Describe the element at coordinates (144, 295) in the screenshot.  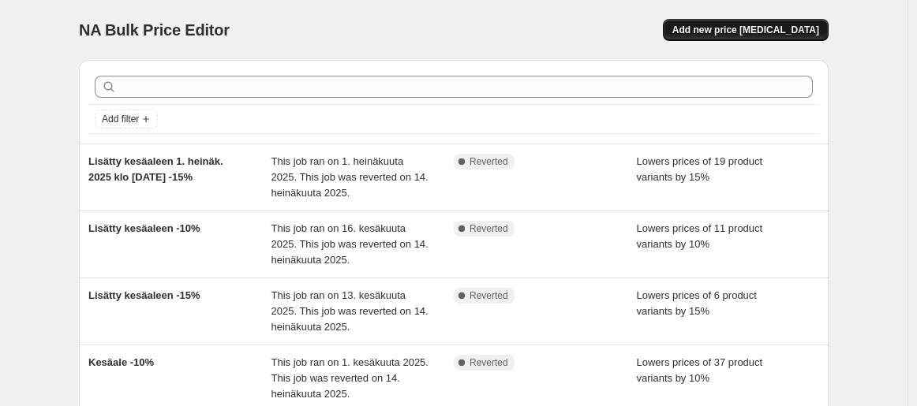
I see `span: Lisätty kesäaleen -15%` at that location.